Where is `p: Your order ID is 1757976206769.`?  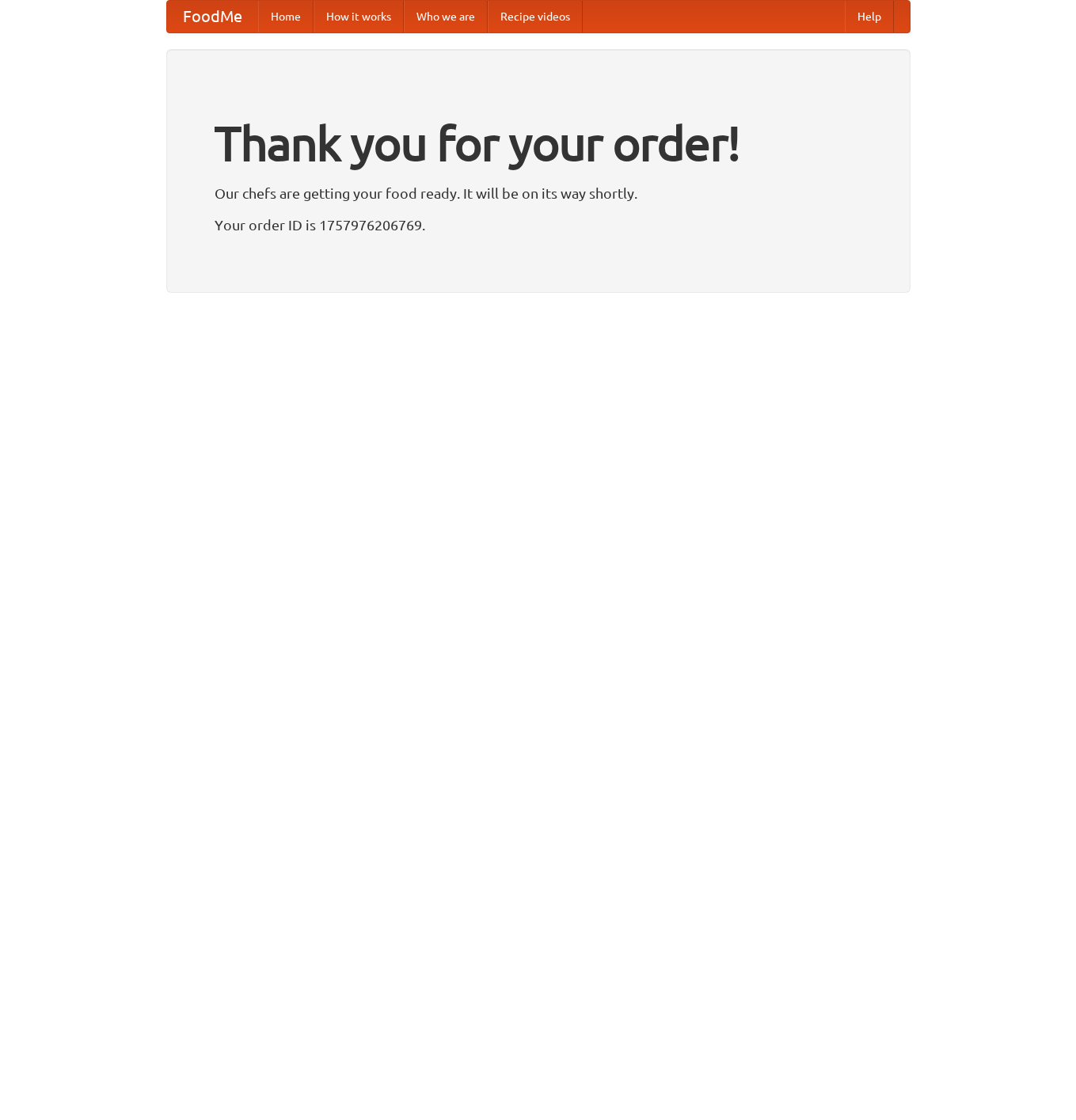 p: Your order ID is 1757976206769. is located at coordinates (538, 225).